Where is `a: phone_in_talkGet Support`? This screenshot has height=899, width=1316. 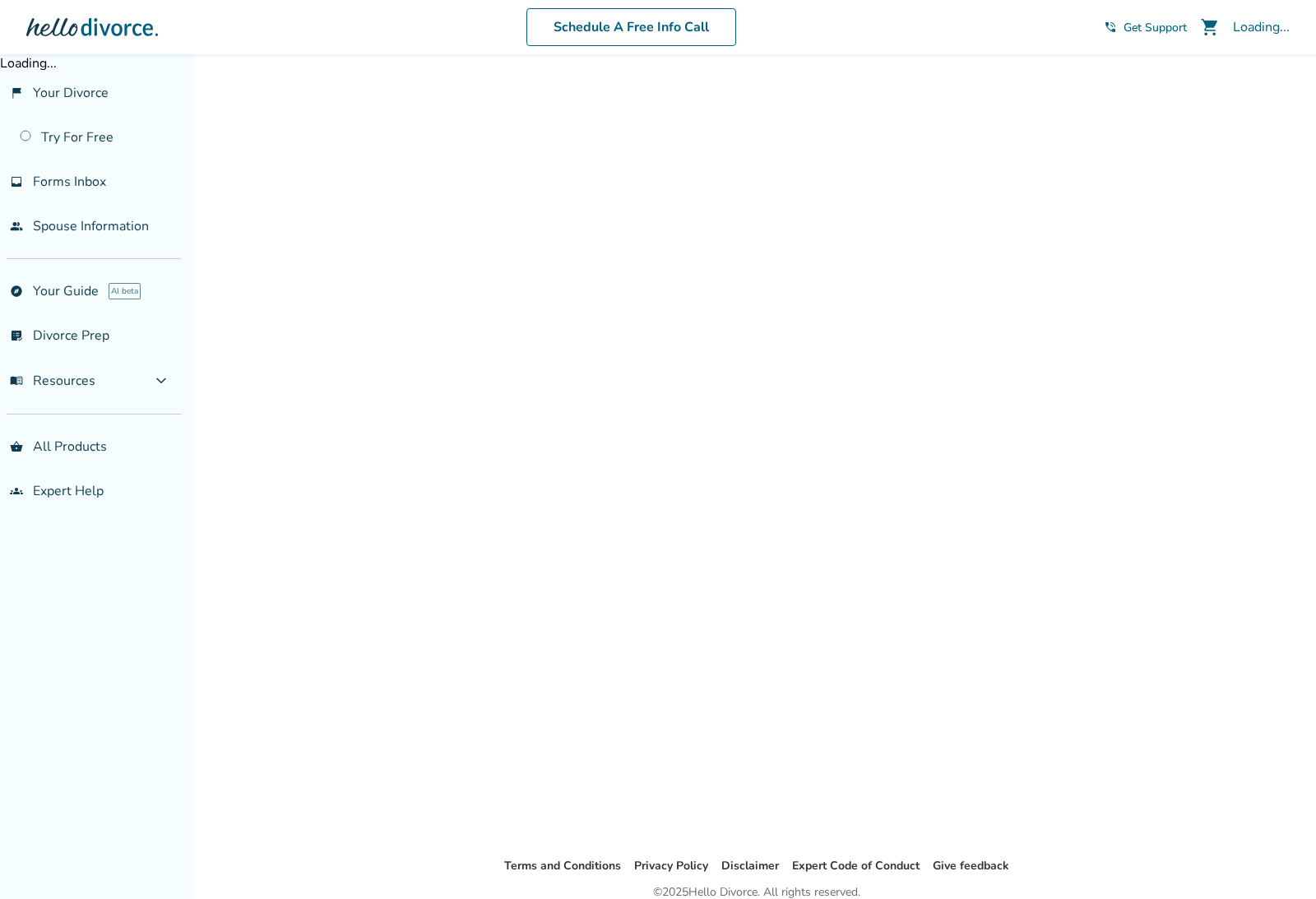 a: phone_in_talkGet Support is located at coordinates (1145, 27).